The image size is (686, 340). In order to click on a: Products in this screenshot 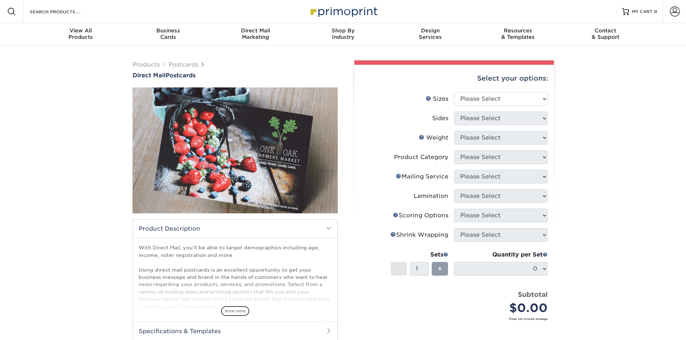, I will do `click(146, 64)`.